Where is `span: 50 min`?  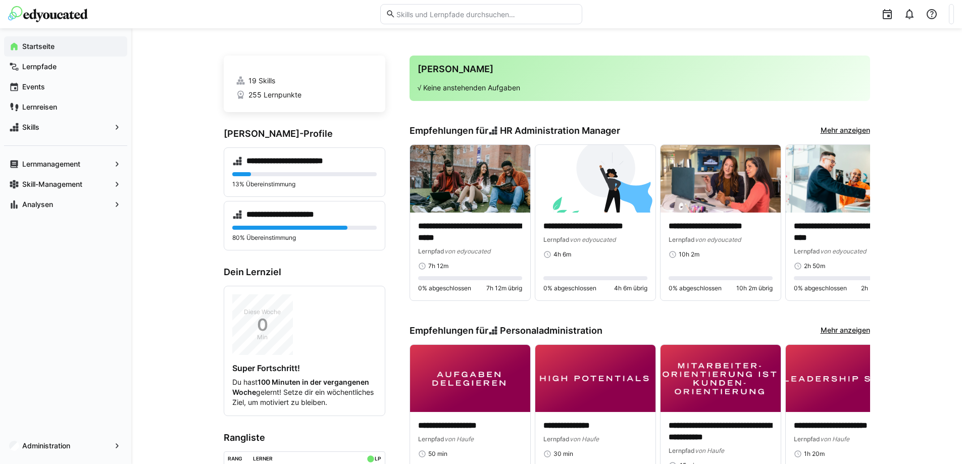 span: 50 min is located at coordinates (438, 454).